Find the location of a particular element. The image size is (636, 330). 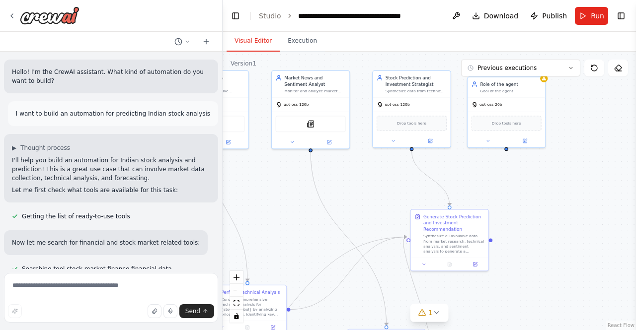

nav: breadcrumb is located at coordinates (330, 16).